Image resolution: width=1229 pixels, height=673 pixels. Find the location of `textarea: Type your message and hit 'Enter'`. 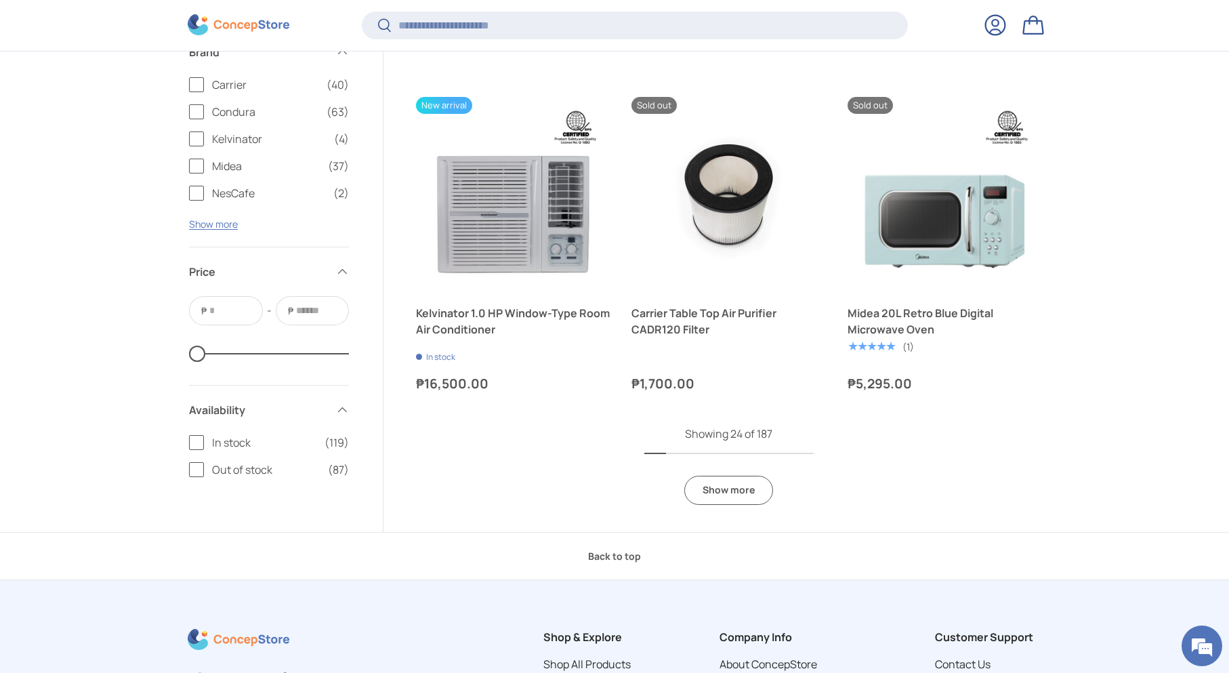

textarea: Type your message and hit 'Enter' is located at coordinates (132, 394).